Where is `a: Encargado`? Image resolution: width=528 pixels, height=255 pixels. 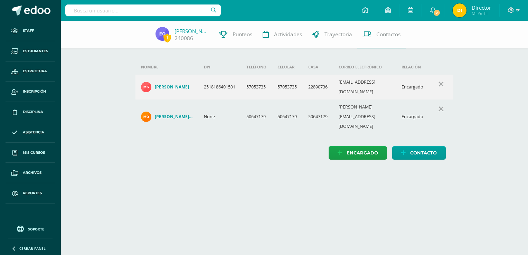
a: Encargado is located at coordinates (358, 153).